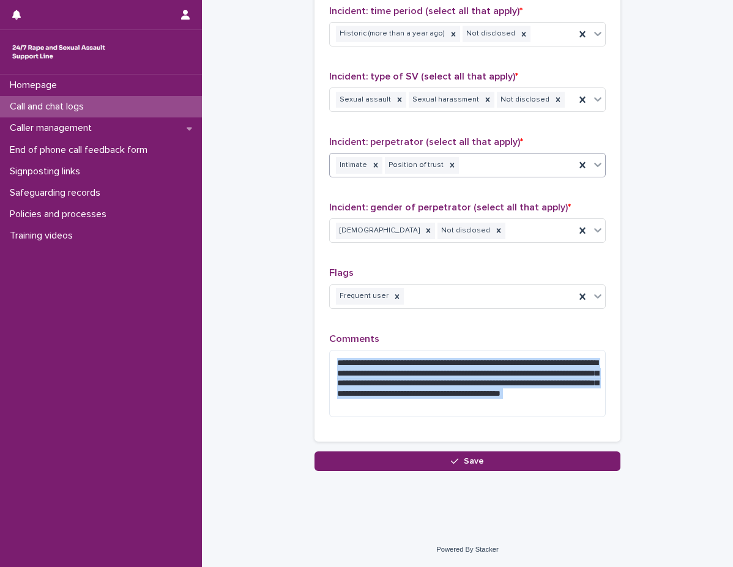 This screenshot has width=733, height=567. What do you see at coordinates (354, 339) in the screenshot?
I see `span: Comments` at bounding box center [354, 339].